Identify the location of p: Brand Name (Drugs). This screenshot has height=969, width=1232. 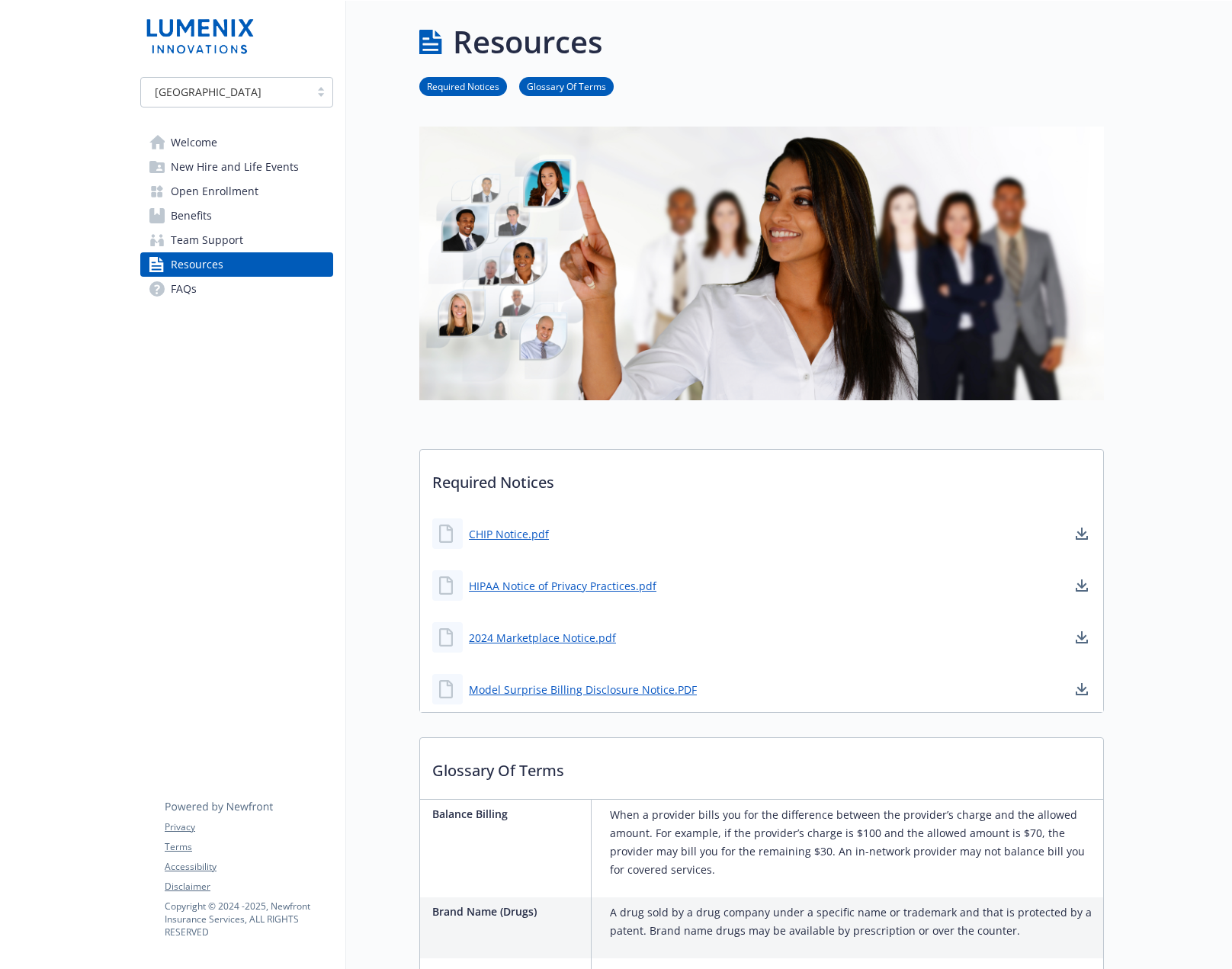
(508, 911).